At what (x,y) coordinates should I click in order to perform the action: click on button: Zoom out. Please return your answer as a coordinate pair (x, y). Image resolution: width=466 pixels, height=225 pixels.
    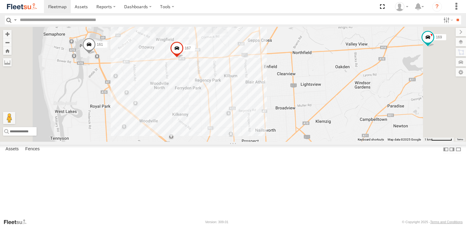
    Looking at the image, I should click on (7, 42).